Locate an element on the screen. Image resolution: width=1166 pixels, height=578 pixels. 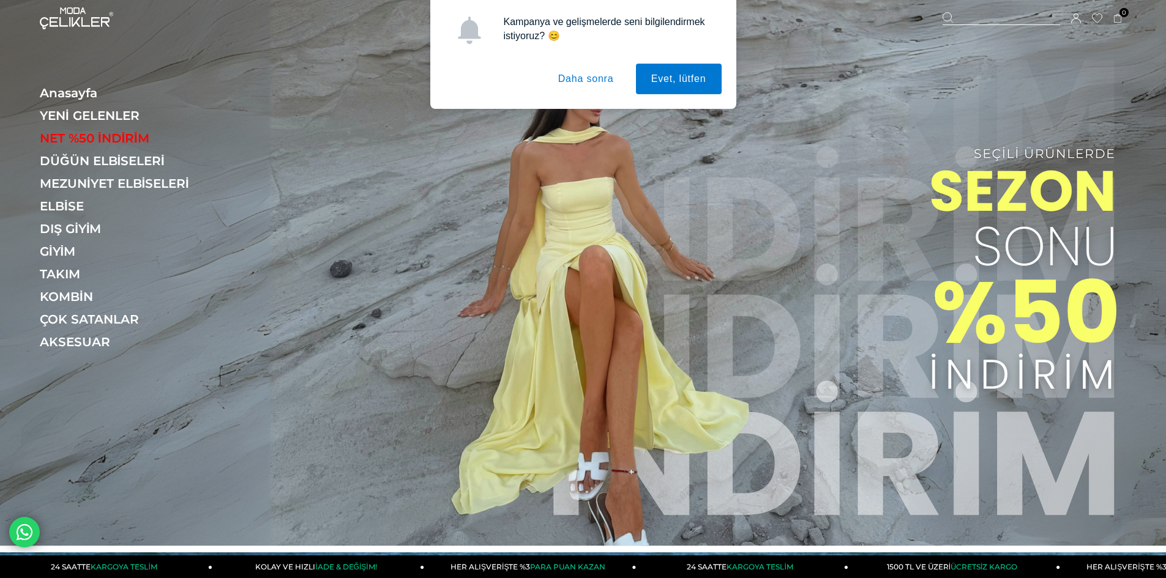
a: DÜĞÜN ELBİSELERİ is located at coordinates (124, 161).